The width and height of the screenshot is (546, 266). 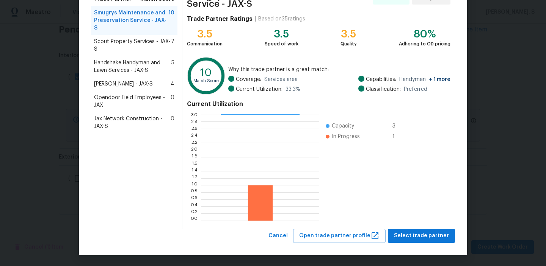 What do you see at coordinates (194, 150) in the screenshot?
I see `text: 2.0` at bounding box center [194, 150].